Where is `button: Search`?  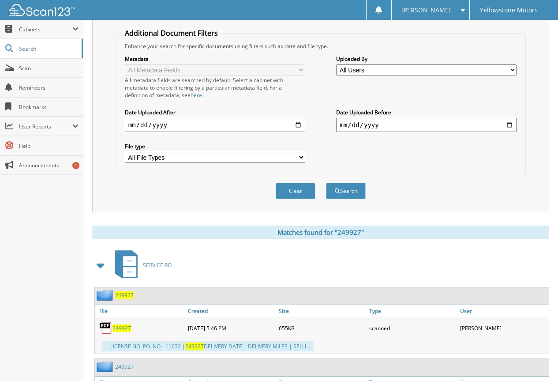
button: Search is located at coordinates (346, 190).